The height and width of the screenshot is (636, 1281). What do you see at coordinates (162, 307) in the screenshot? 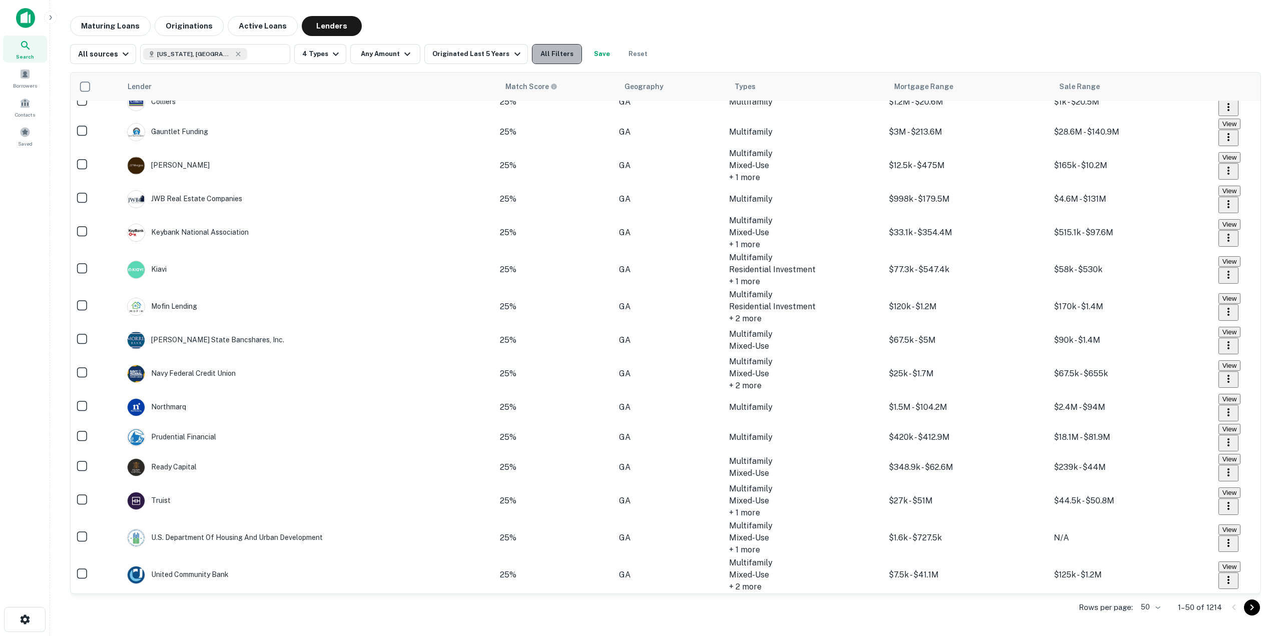
I see `div: Mofin Lending` at bounding box center [162, 307].